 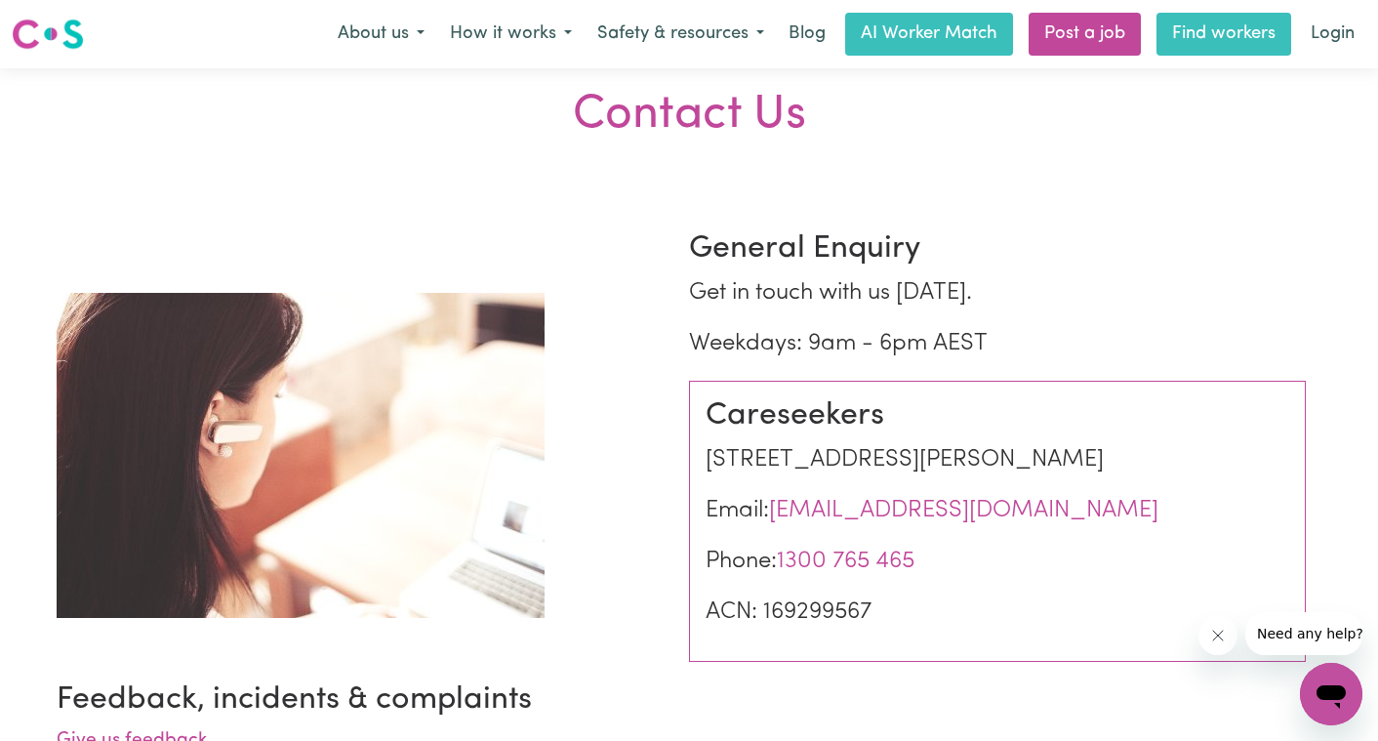 What do you see at coordinates (997, 612) in the screenshot?
I see `p: ACN: 169299567` at bounding box center [997, 612].